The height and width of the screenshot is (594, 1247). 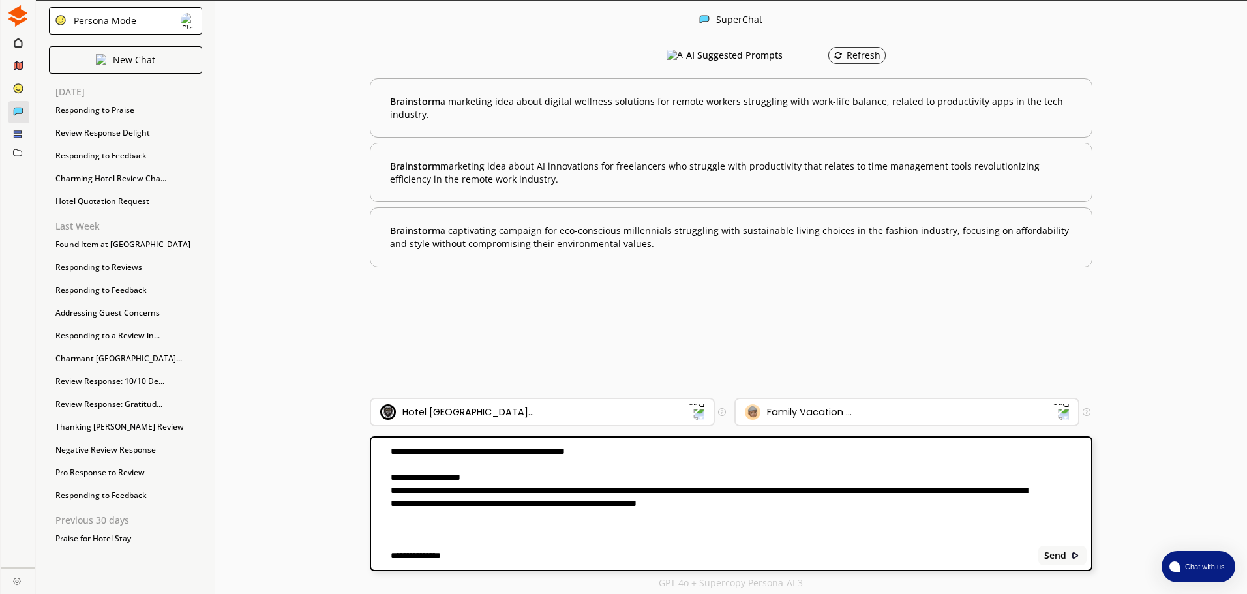 I want to click on h3: AI Suggested Prompts, so click(x=735, y=55).